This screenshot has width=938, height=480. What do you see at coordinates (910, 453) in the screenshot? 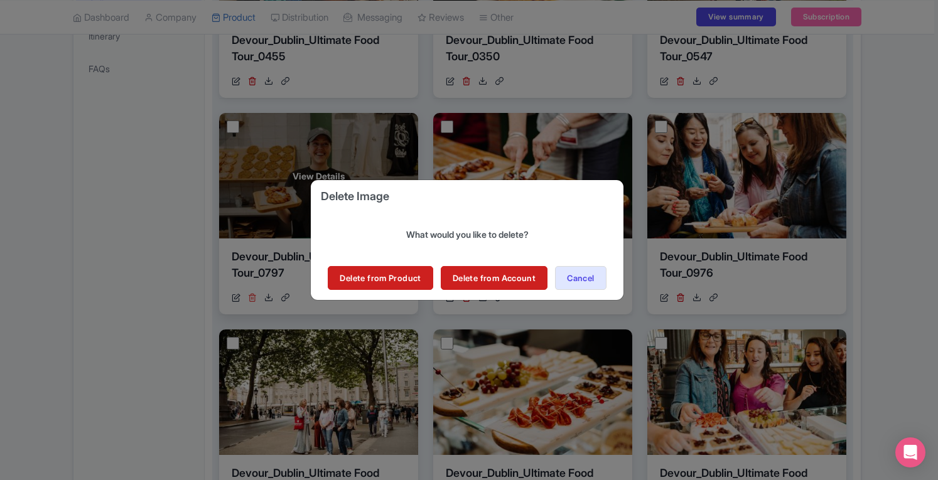
I see `div: Open Intercom Messenger` at bounding box center [910, 453].